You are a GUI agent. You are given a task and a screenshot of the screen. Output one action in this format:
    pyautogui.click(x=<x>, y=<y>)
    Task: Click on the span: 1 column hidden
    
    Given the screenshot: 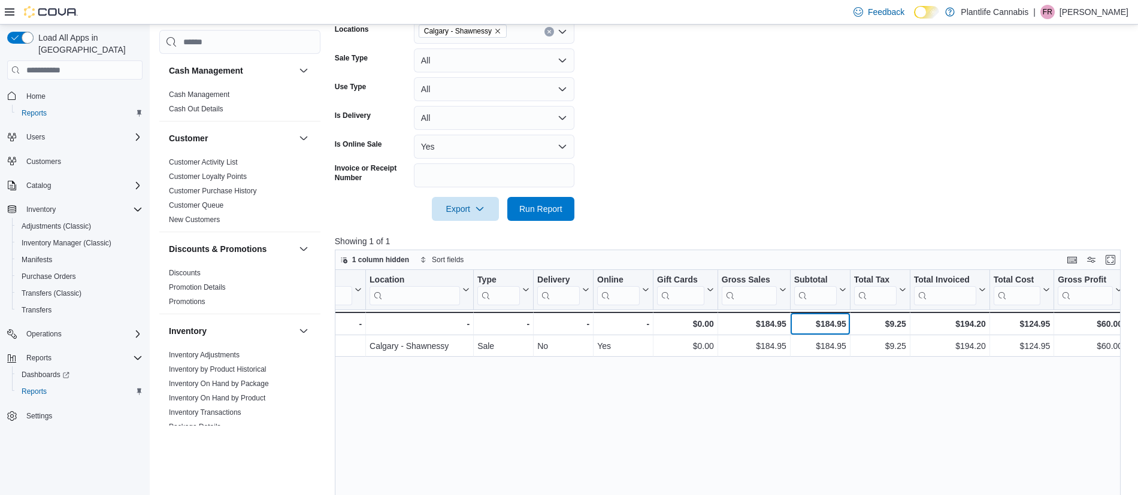 What is the action you would take?
    pyautogui.click(x=380, y=260)
    